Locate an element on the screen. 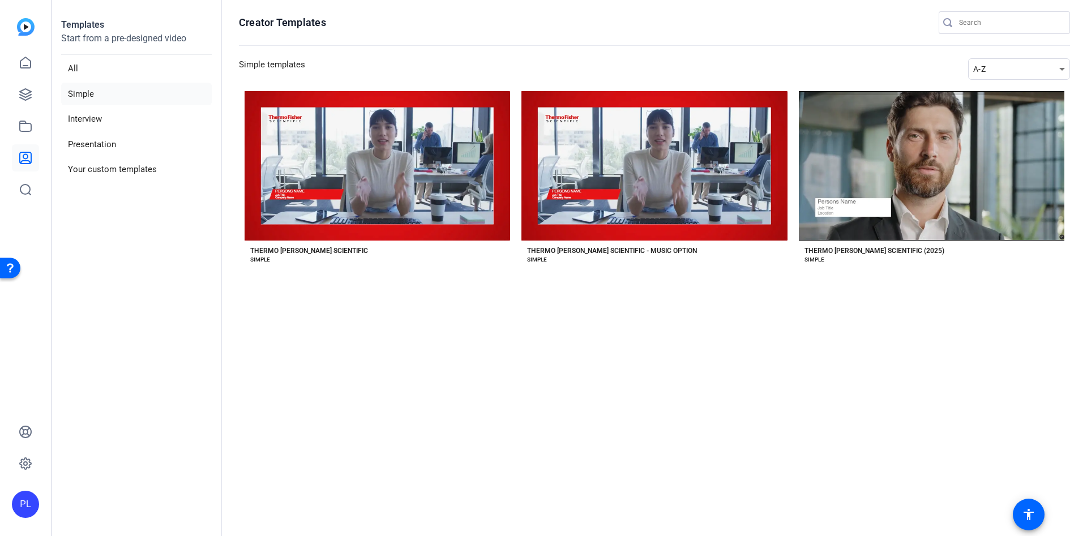  mat-icon: accessibility is located at coordinates (1029, 515).